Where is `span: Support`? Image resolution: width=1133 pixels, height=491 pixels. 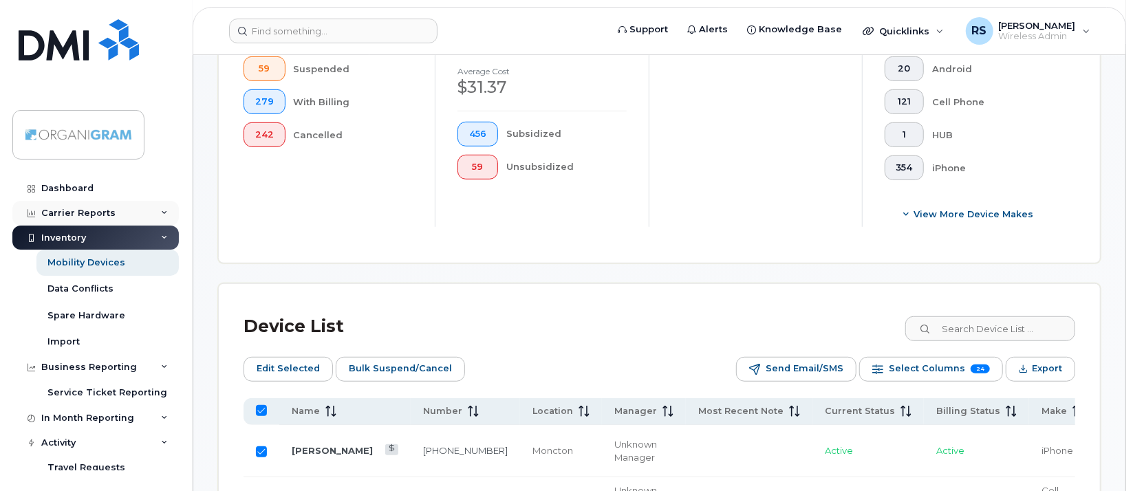
span: Support is located at coordinates (649, 30).